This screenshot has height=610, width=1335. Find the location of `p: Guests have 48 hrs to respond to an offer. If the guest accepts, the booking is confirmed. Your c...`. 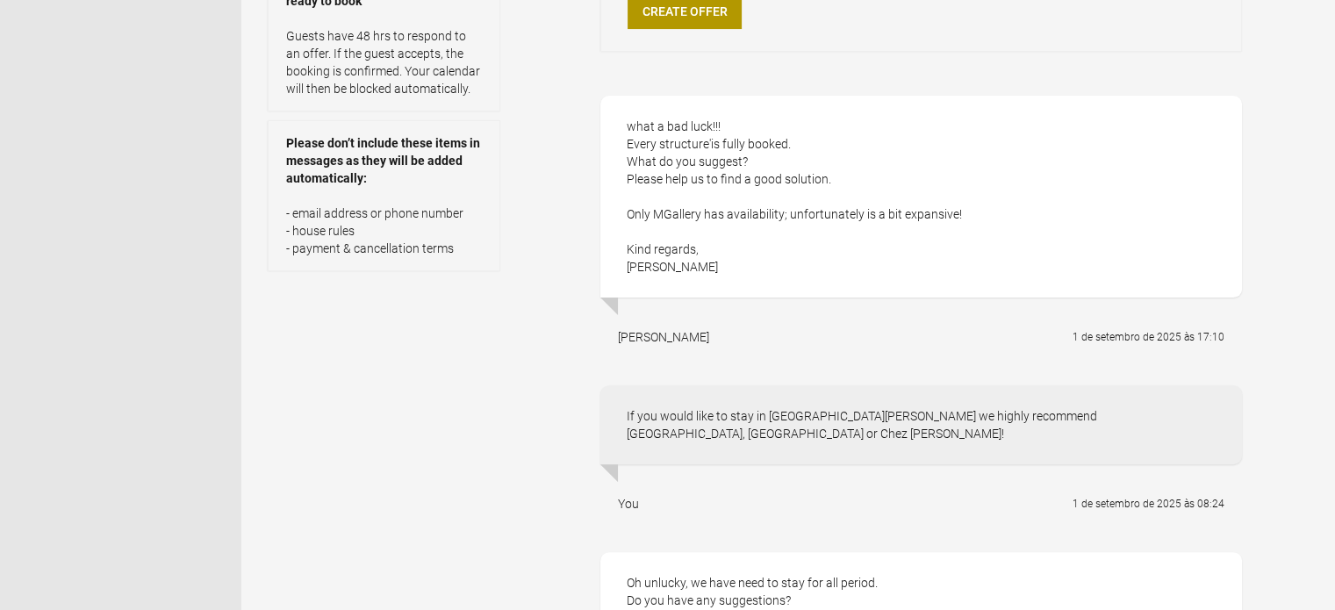

p: Guests have 48 hrs to respond to an offer. If the guest accepts, the booking is confirmed. Your c... is located at coordinates (384, 62).